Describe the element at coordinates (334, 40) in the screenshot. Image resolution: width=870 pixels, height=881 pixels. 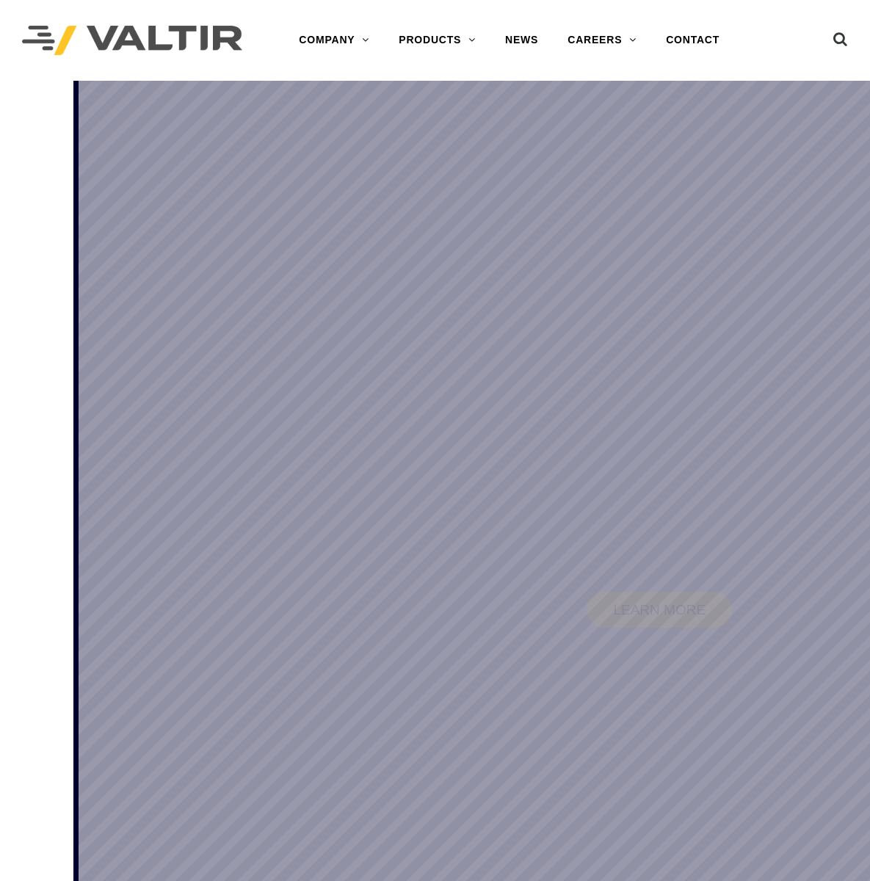
I see `a: COMPANY` at that location.